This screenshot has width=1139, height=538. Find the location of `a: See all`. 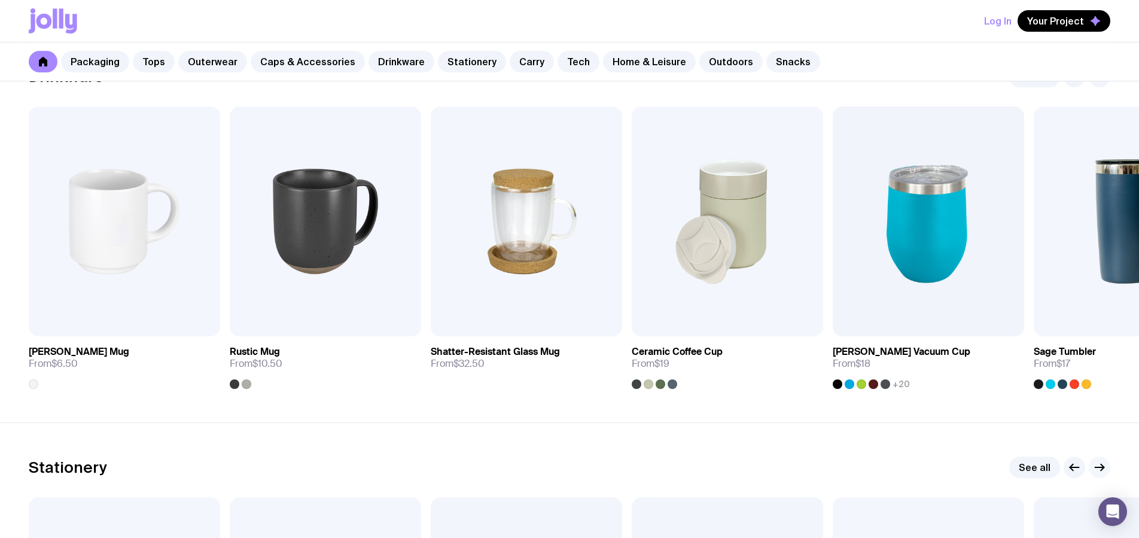

a: See all is located at coordinates (1034, 467).